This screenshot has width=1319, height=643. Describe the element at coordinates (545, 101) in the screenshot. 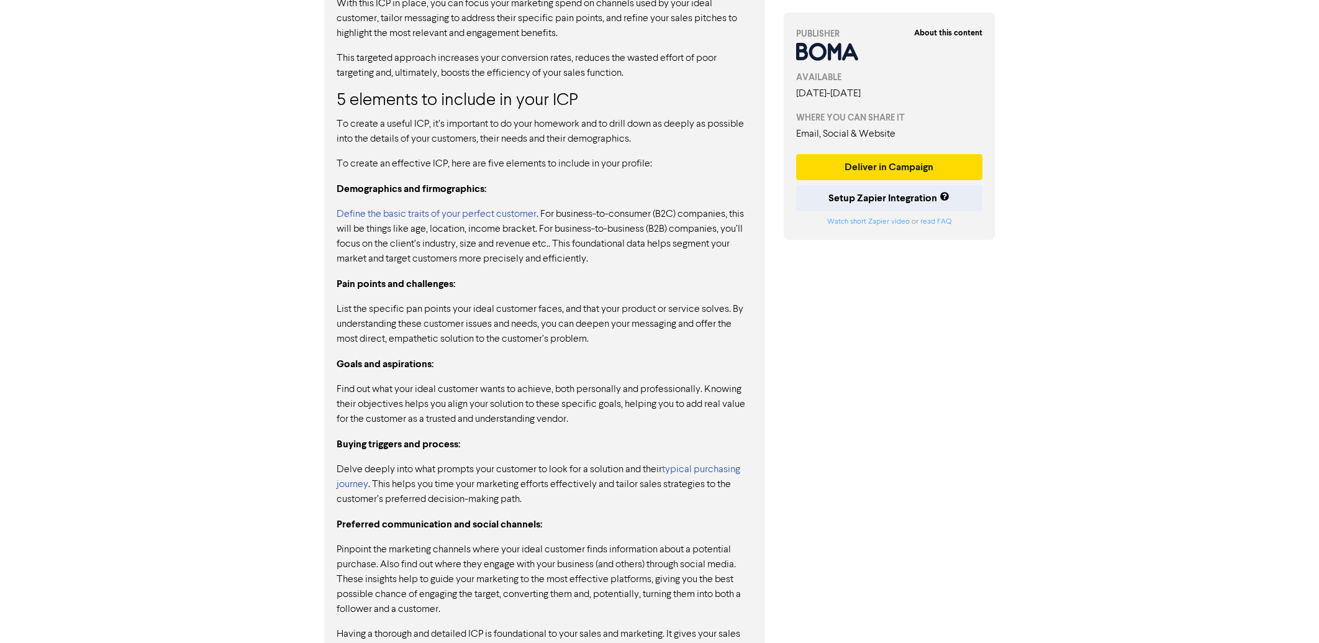

I see `h3: 5 elements to include in your ICP` at that location.